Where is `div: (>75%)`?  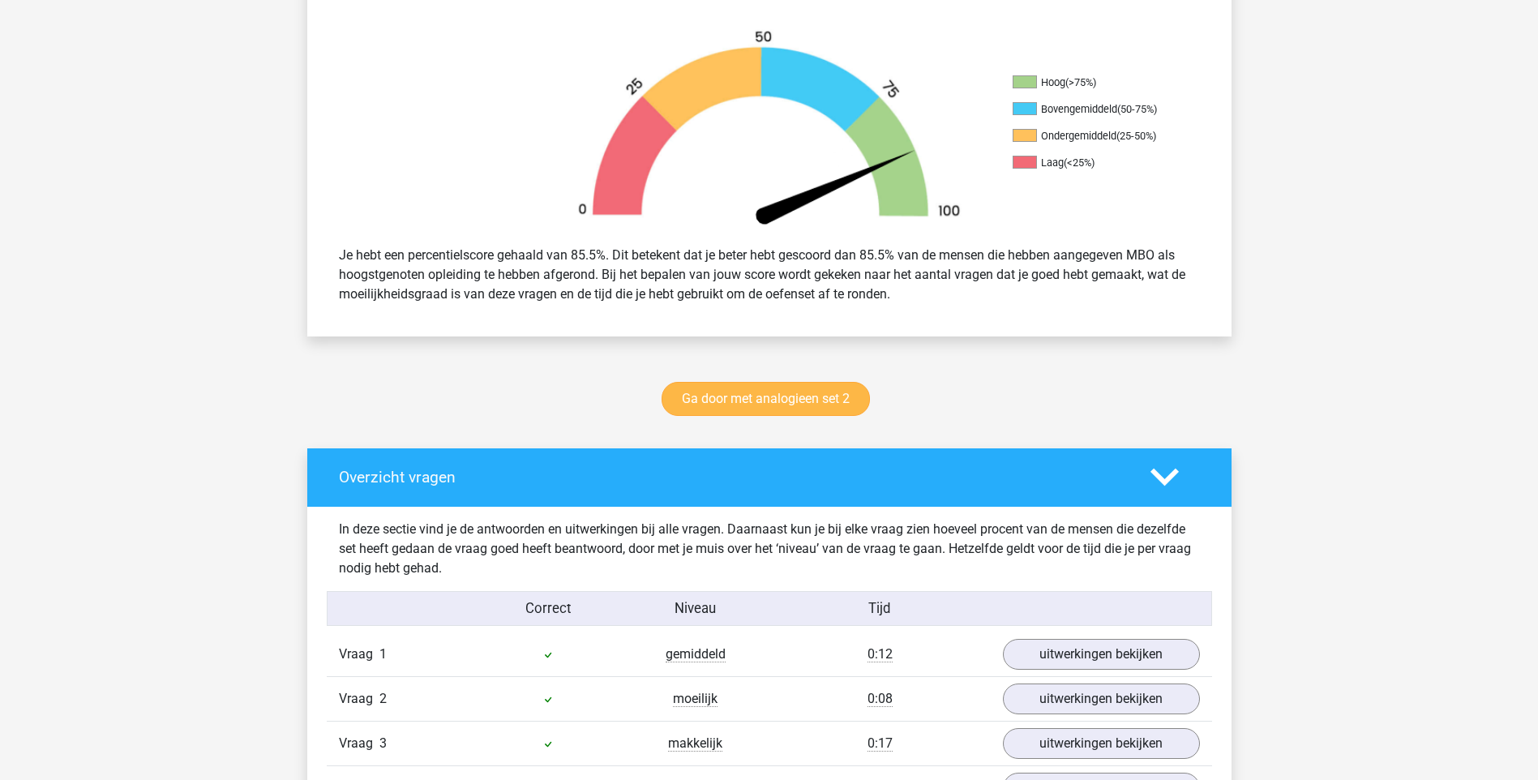 div: (>75%) is located at coordinates (1081, 82).